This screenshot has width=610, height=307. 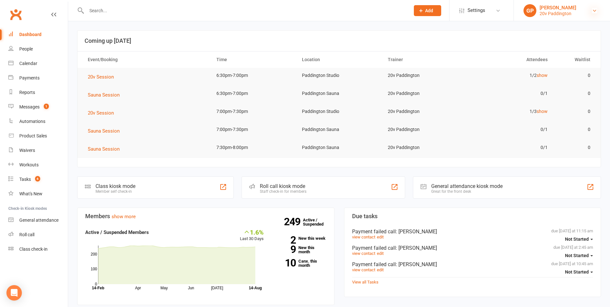 What do you see at coordinates (103, 113) in the screenshot?
I see `button: 20v Session` at bounding box center [103, 113].